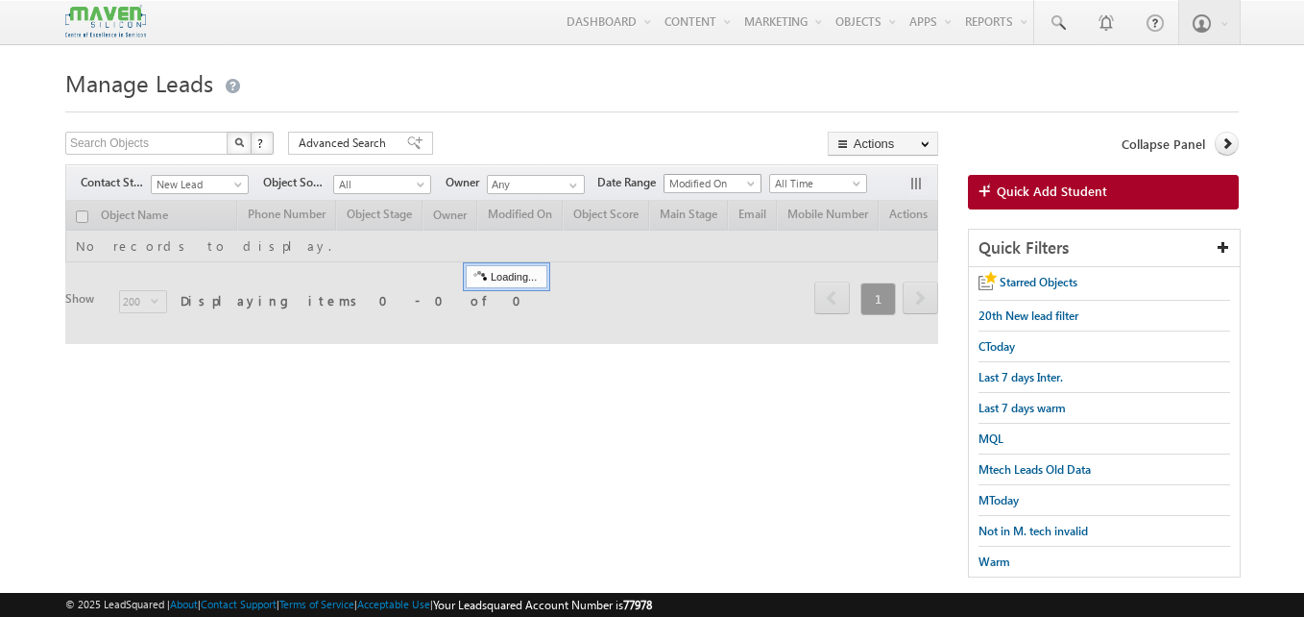 The image size is (1304, 617). Describe the element at coordinates (1163, 144) in the screenshot. I see `span: Collapse Panel` at that location.